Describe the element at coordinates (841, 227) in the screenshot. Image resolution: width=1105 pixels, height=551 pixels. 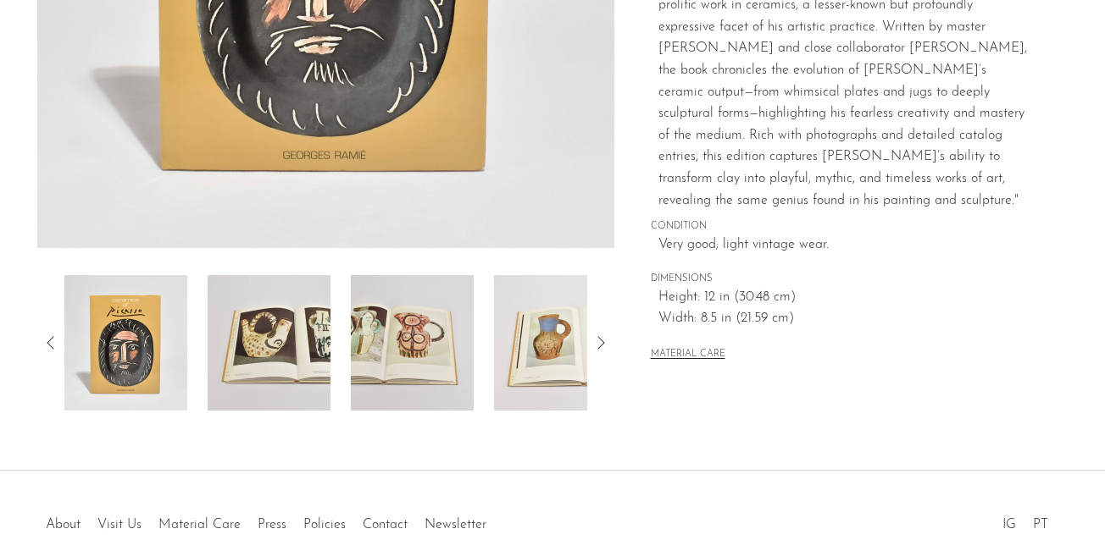
I see `span: CONDITION` at that location.